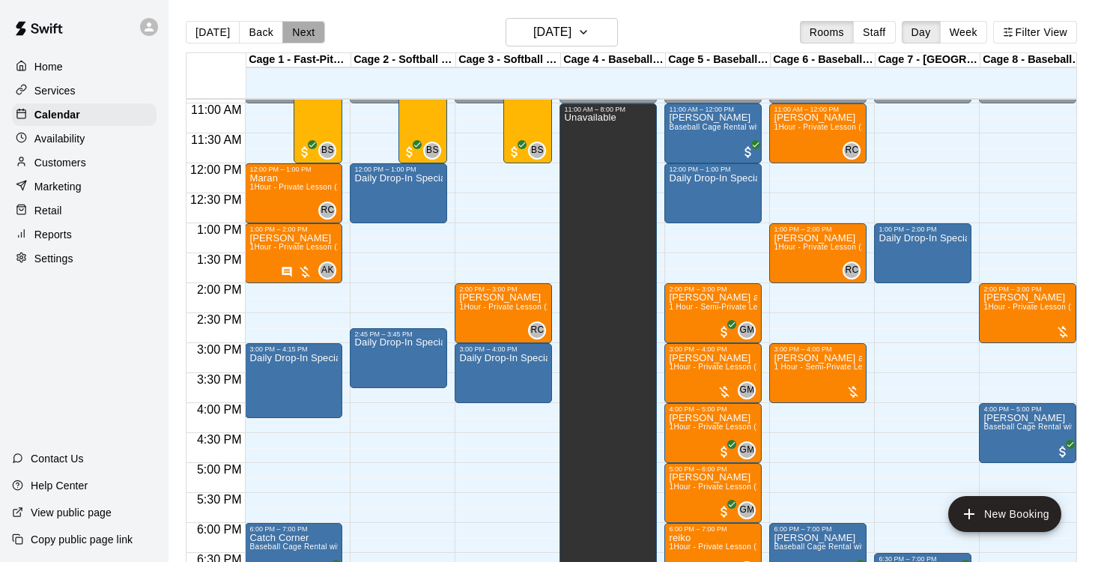 This screenshot has height=562, width=1101. Describe the element at coordinates (503, 349) in the screenshot. I see `div: 3:00 PM – 4:00 PM` at that location.